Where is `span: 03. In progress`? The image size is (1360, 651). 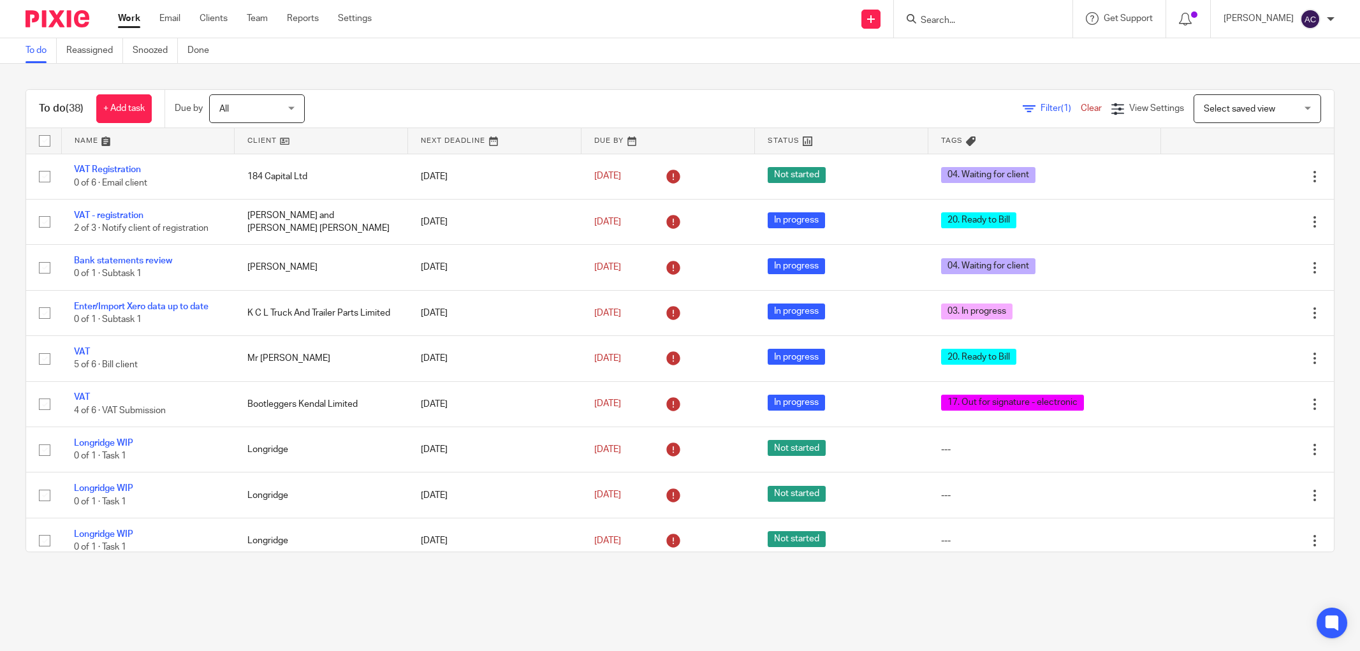
span: 03. In progress is located at coordinates (977, 311).